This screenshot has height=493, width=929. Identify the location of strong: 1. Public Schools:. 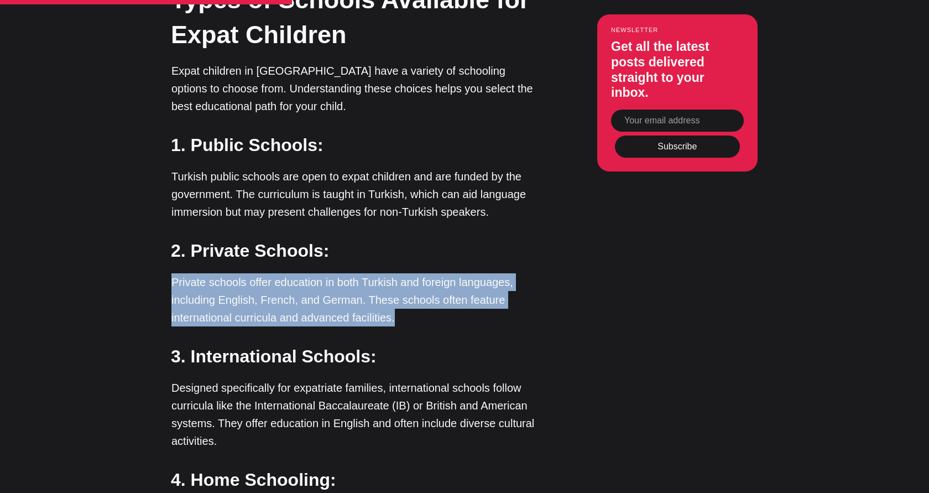
(247, 145).